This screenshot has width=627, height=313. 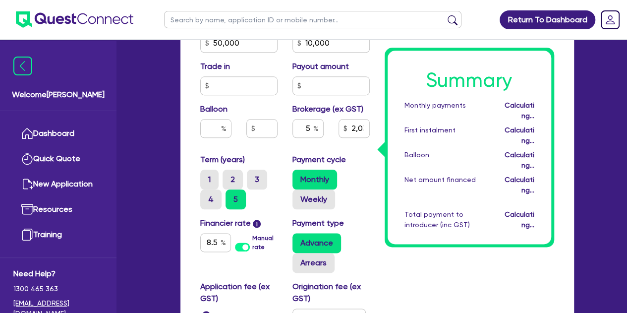 I want to click on label: Trade in, so click(x=215, y=66).